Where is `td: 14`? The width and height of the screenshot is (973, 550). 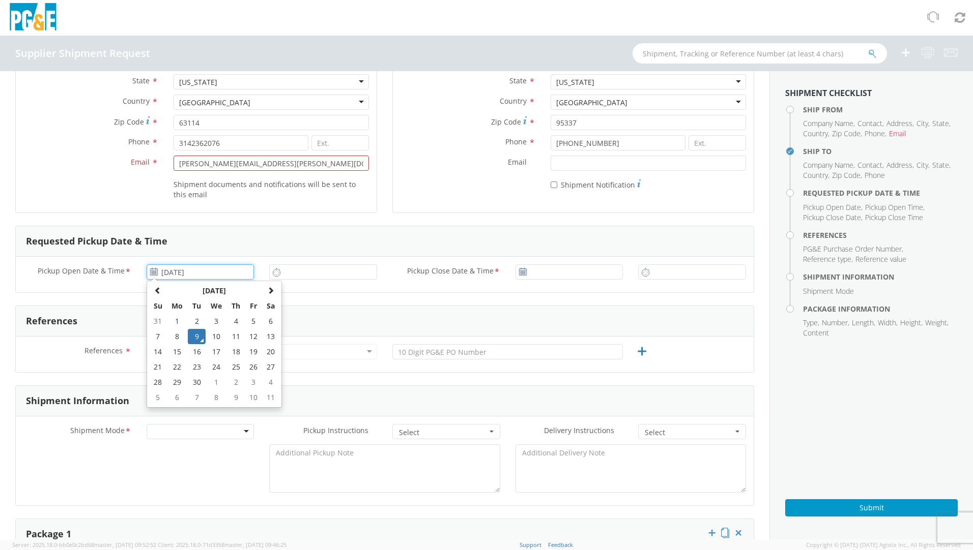
td: 14 is located at coordinates (158, 352).